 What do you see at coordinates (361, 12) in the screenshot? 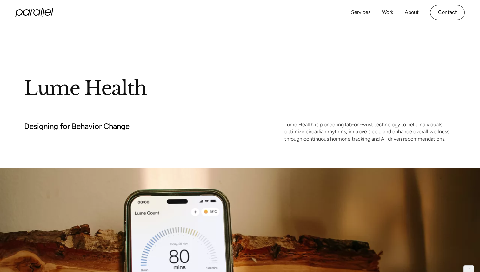
I see `a: Services` at bounding box center [361, 12].